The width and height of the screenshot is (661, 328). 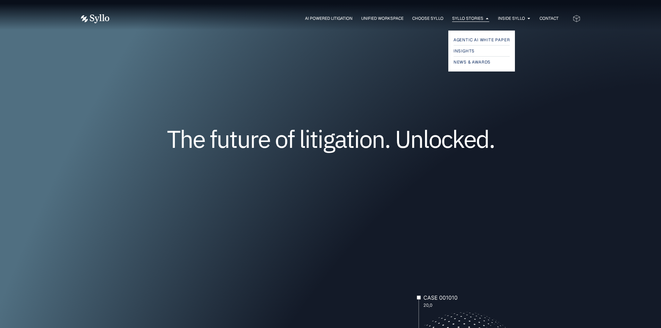 What do you see at coordinates (341, 18) in the screenshot?
I see `nav: Menu` at bounding box center [341, 18].